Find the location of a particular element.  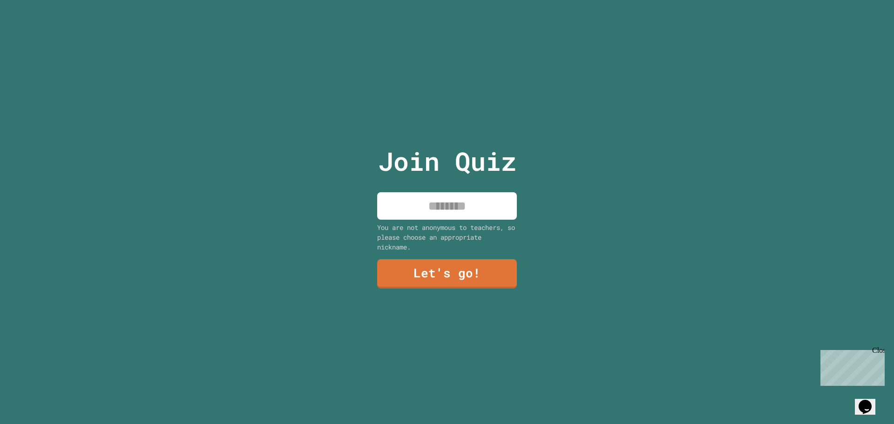

p: Join Quiz is located at coordinates (447, 161).